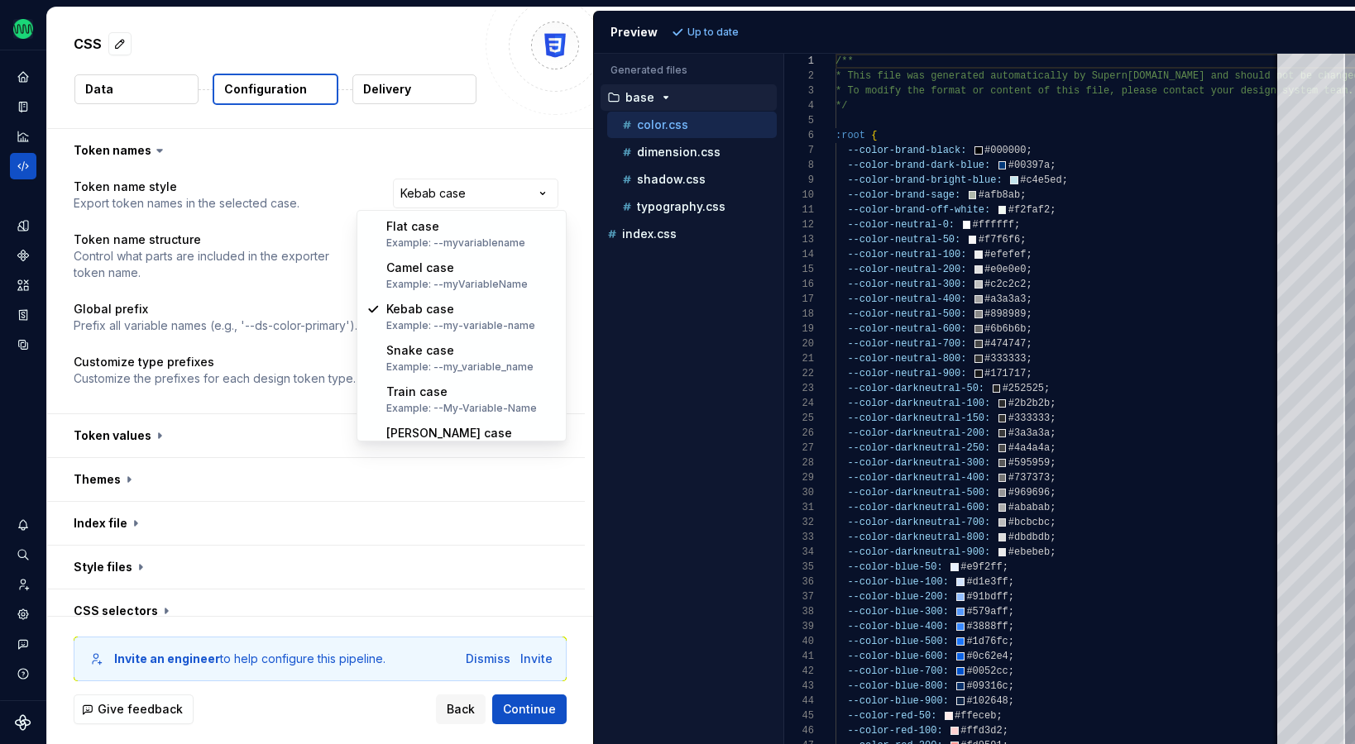 This screenshot has width=1355, height=744. Describe the element at coordinates (420, 267) in the screenshot. I see `span: Camel case` at that location.